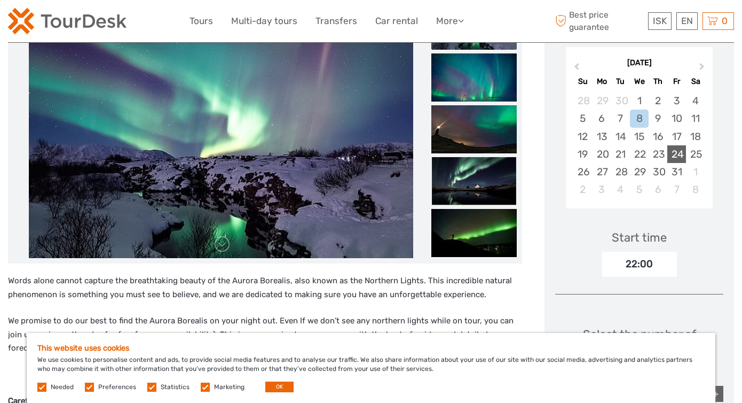 The image size is (742, 403). I want to click on div: Choose Sunday, October 5th, 2025, so click(583, 118).